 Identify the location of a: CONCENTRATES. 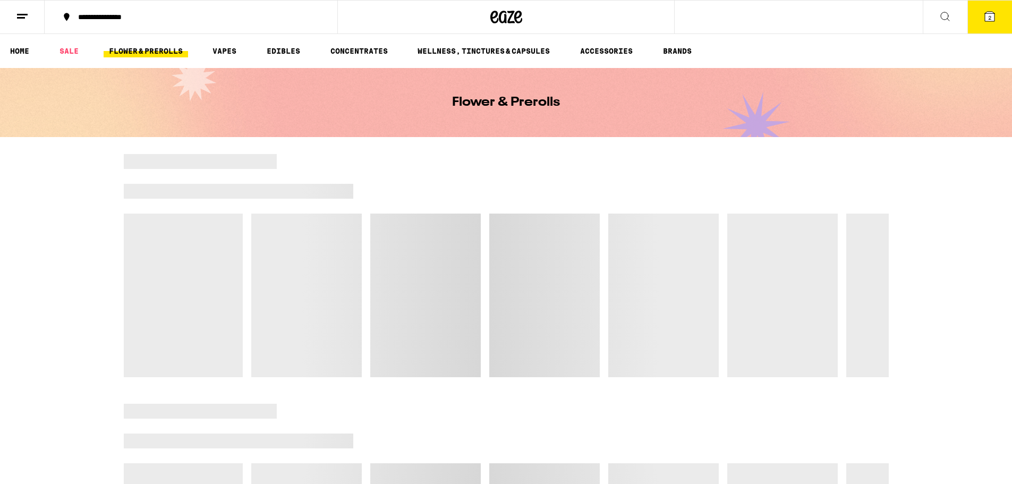
(359, 51).